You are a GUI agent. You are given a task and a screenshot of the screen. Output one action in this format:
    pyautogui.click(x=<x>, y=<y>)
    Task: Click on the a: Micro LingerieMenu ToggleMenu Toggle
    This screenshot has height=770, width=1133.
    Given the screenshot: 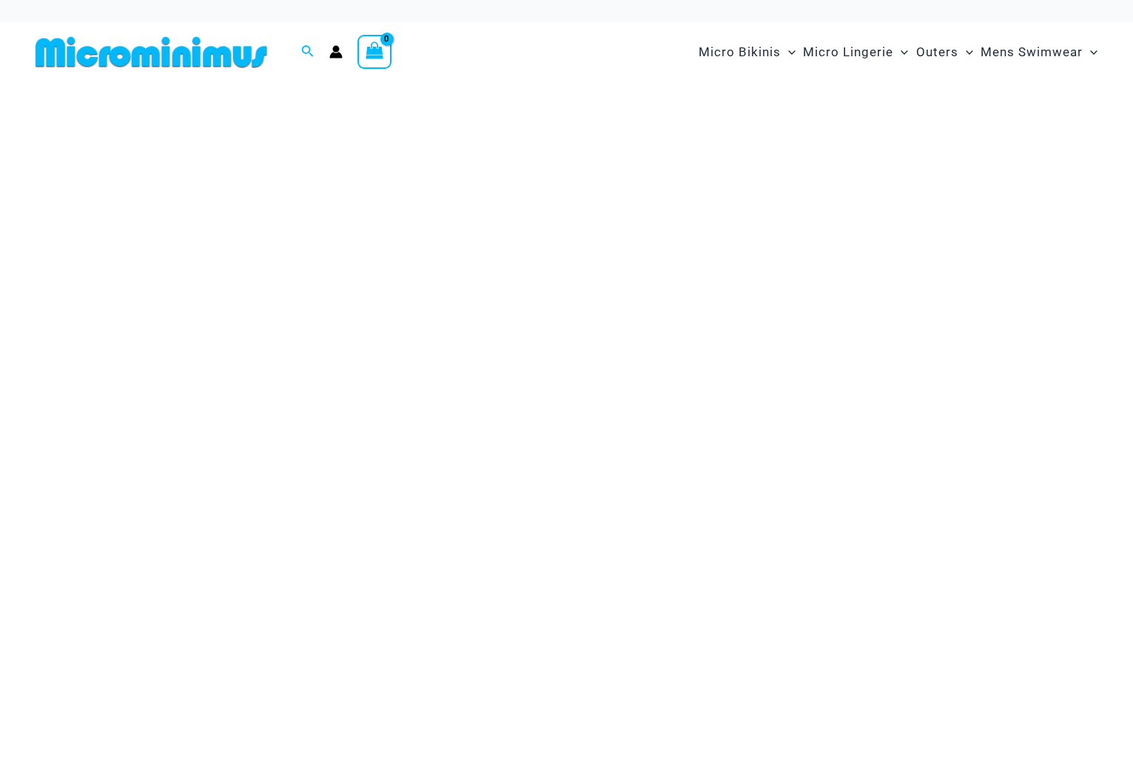 What is the action you would take?
    pyautogui.click(x=856, y=52)
    